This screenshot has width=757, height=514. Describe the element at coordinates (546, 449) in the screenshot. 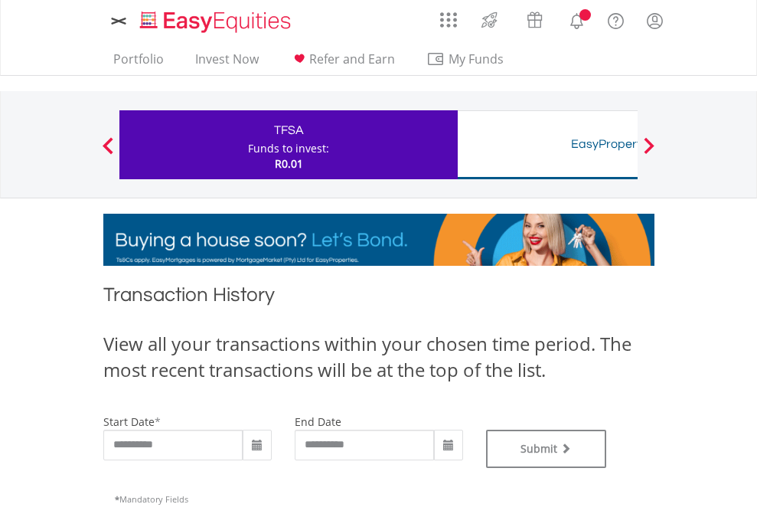

I see `button: Submit` at that location.